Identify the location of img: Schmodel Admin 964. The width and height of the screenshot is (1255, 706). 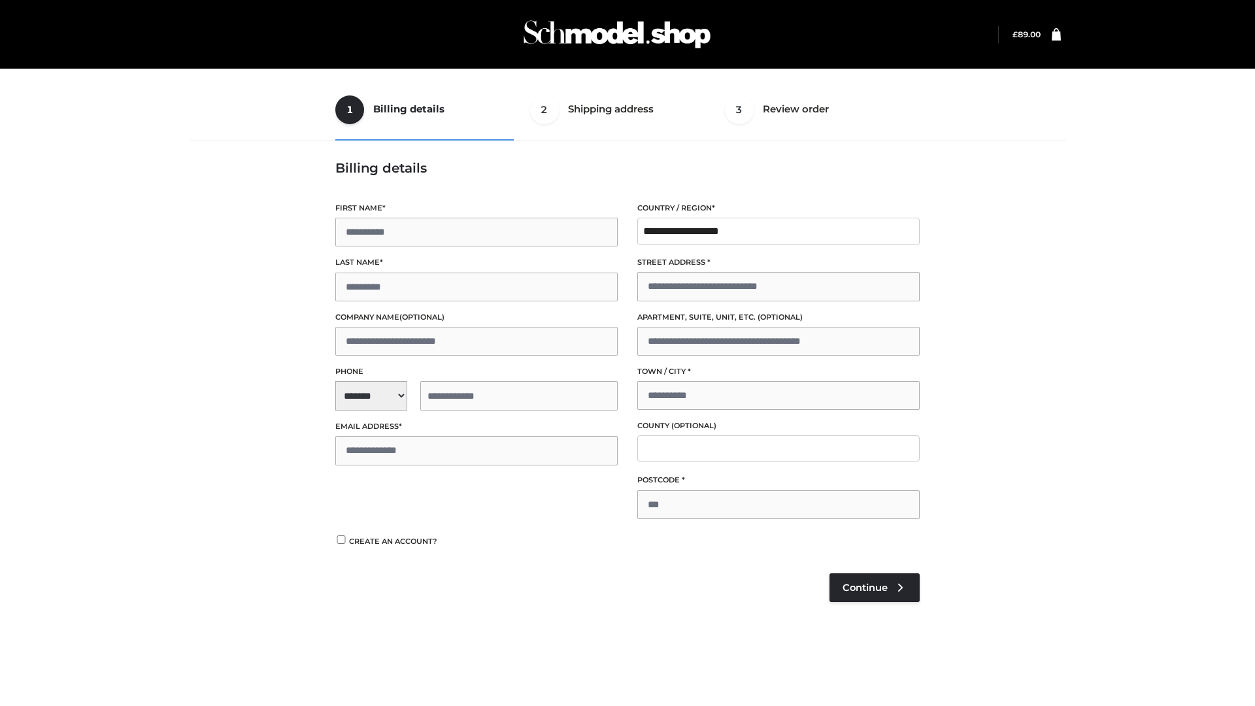
(617, 34).